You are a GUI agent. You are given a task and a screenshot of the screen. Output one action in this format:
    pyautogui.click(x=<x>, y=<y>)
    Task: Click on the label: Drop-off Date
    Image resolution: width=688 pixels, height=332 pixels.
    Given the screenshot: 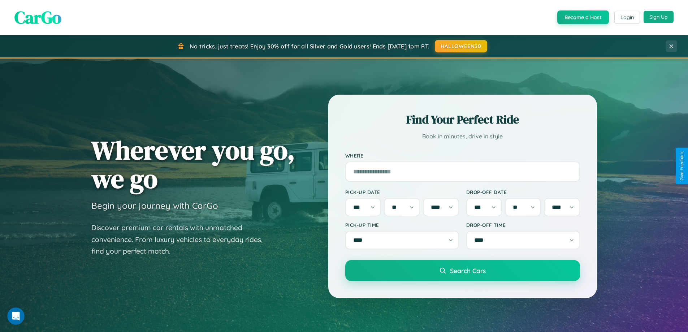 What is the action you would take?
    pyautogui.click(x=523, y=192)
    